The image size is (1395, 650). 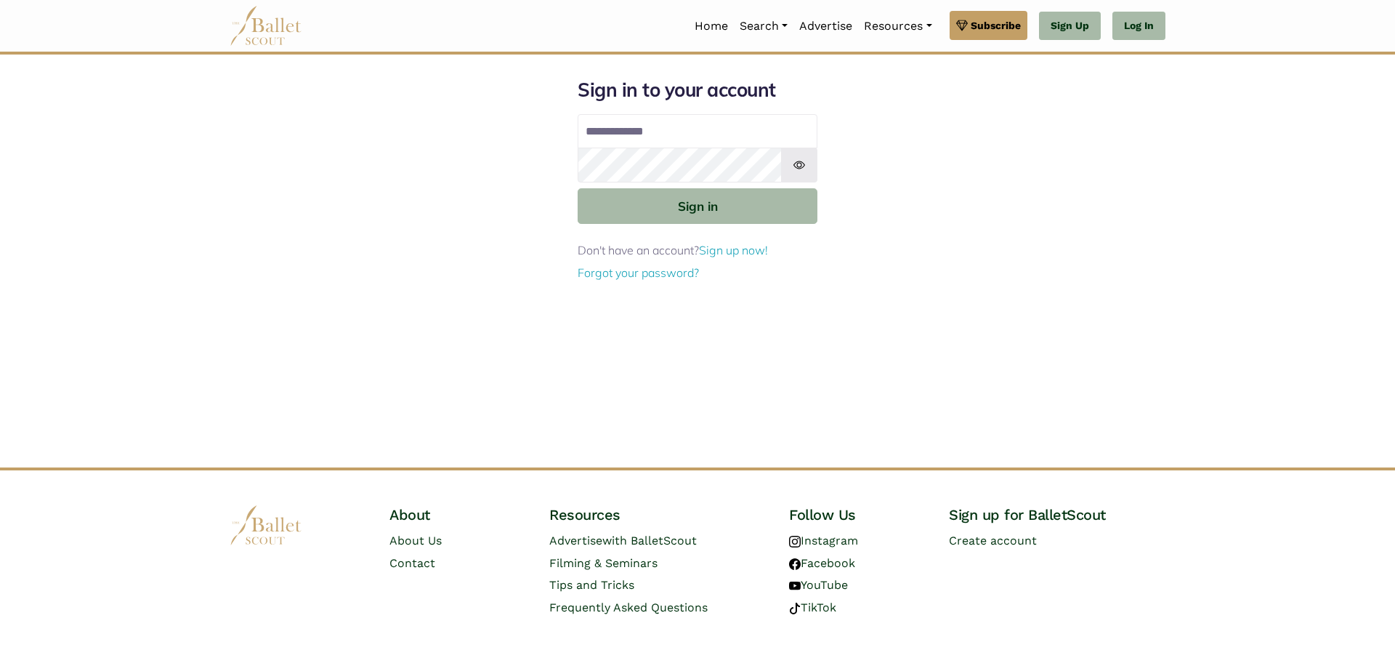 I want to click on img: logo, so click(x=266, y=525).